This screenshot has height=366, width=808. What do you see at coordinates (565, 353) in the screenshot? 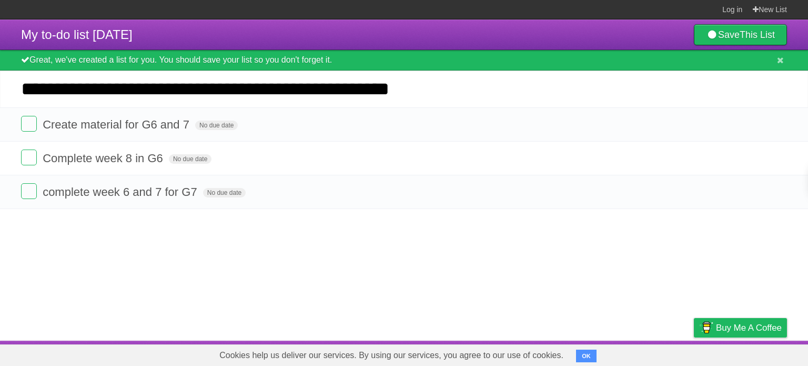
I see `a: About` at bounding box center [565, 353].